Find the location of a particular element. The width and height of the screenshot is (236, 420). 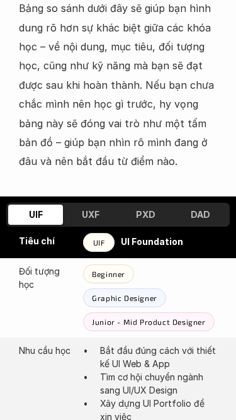

p: Graphic Designer is located at coordinates (125, 298).